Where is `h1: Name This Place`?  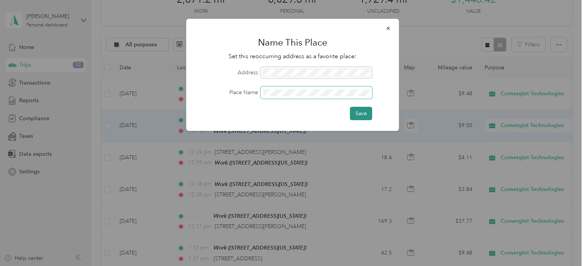
h1: Name This Place is located at coordinates (292, 43).